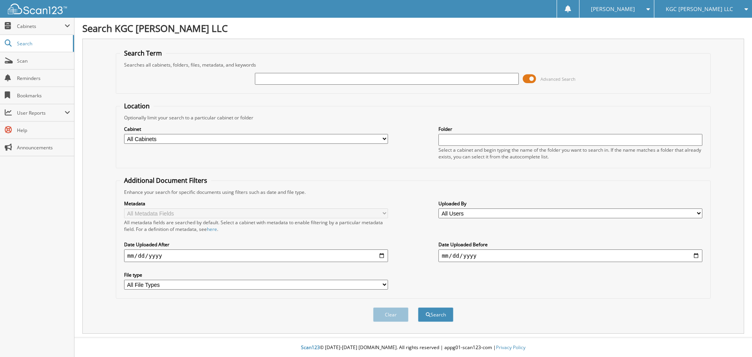 Image resolution: width=752 pixels, height=357 pixels. Describe the element at coordinates (43, 147) in the screenshot. I see `span: Announcements` at that location.